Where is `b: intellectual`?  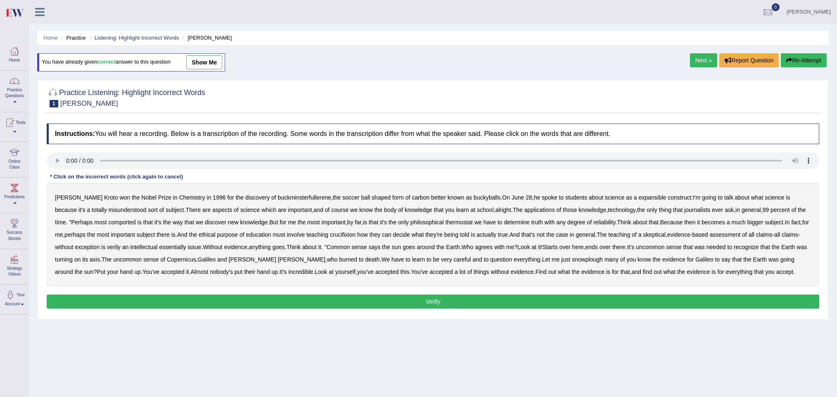 b: intellectual is located at coordinates (144, 247).